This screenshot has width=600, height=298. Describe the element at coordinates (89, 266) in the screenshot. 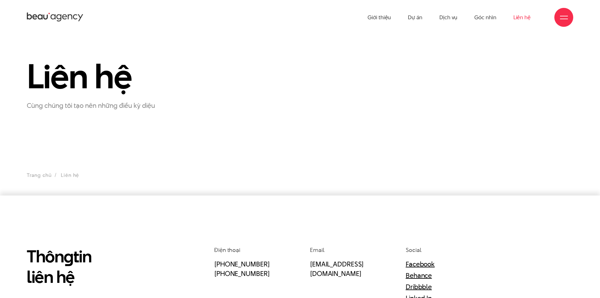

I see `h2: Thôn tin liên hệ` at that location.